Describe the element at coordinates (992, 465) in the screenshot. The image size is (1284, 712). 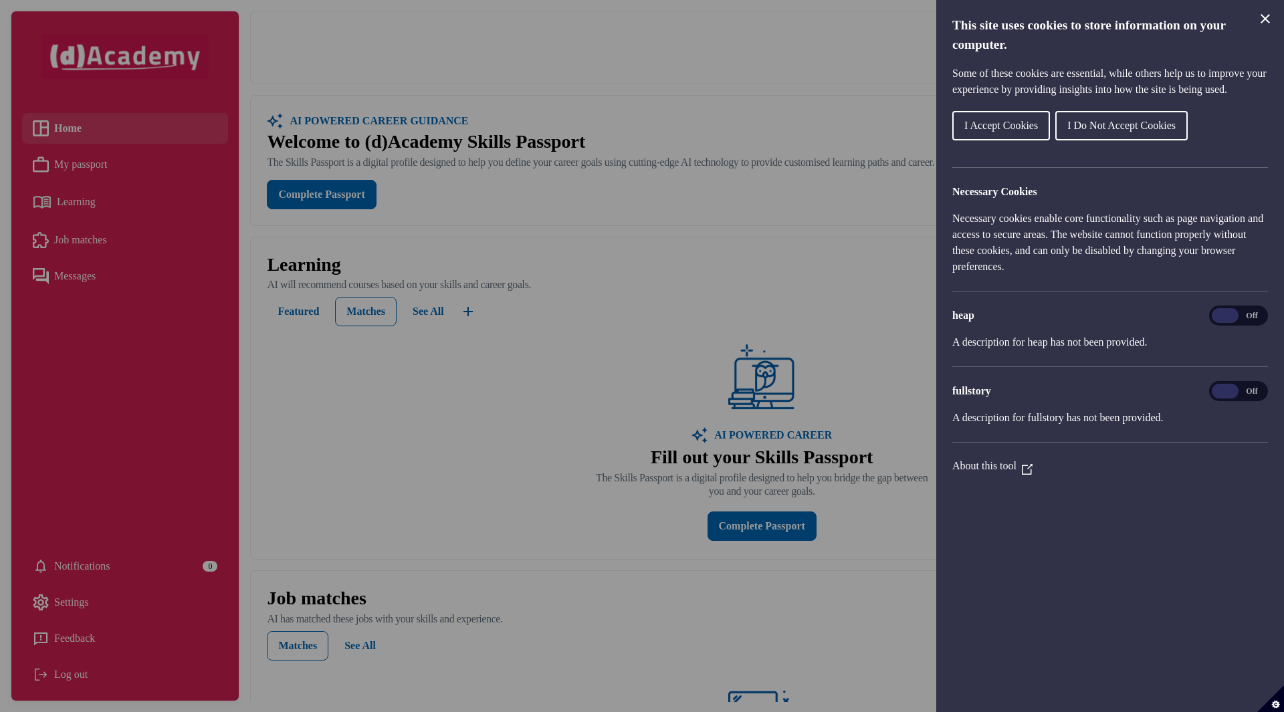
I see `a: About this tool` at that location.